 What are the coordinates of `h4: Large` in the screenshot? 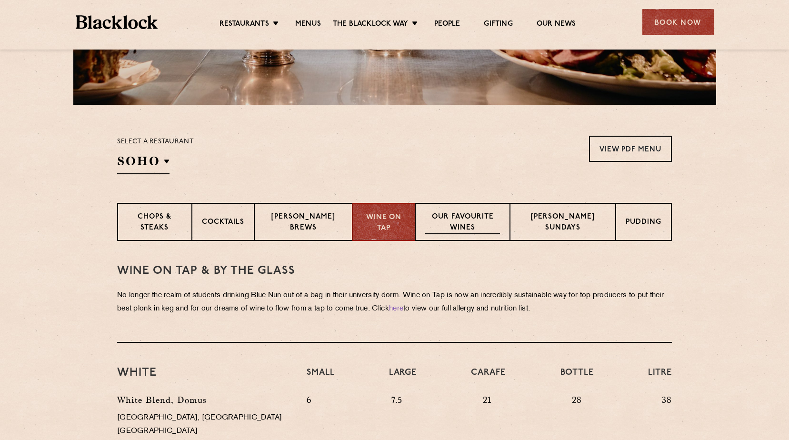 It's located at (403, 378).